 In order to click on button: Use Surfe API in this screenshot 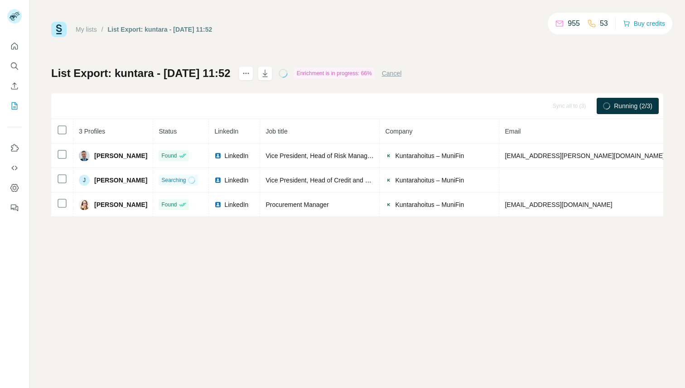, I will do `click(14, 168)`.